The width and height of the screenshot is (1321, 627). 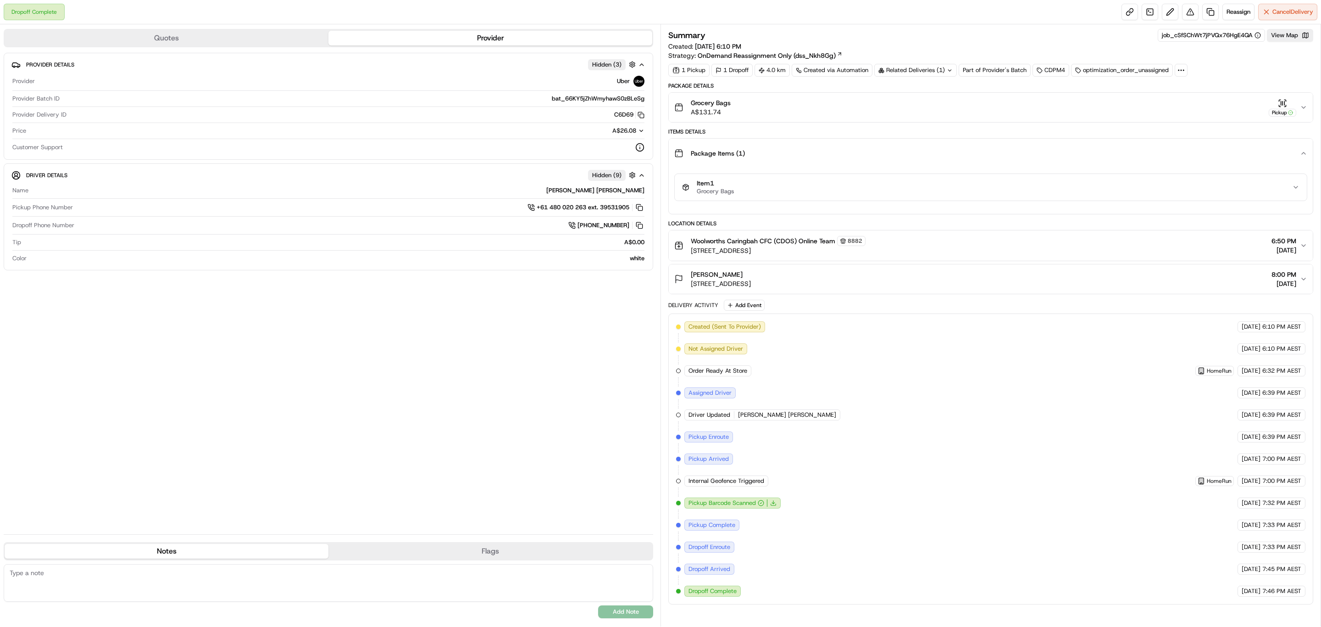 What do you see at coordinates (1211, 35) in the screenshot?
I see `div: job_cSfSChWt7jPVQx76HgE4QA` at bounding box center [1211, 35].